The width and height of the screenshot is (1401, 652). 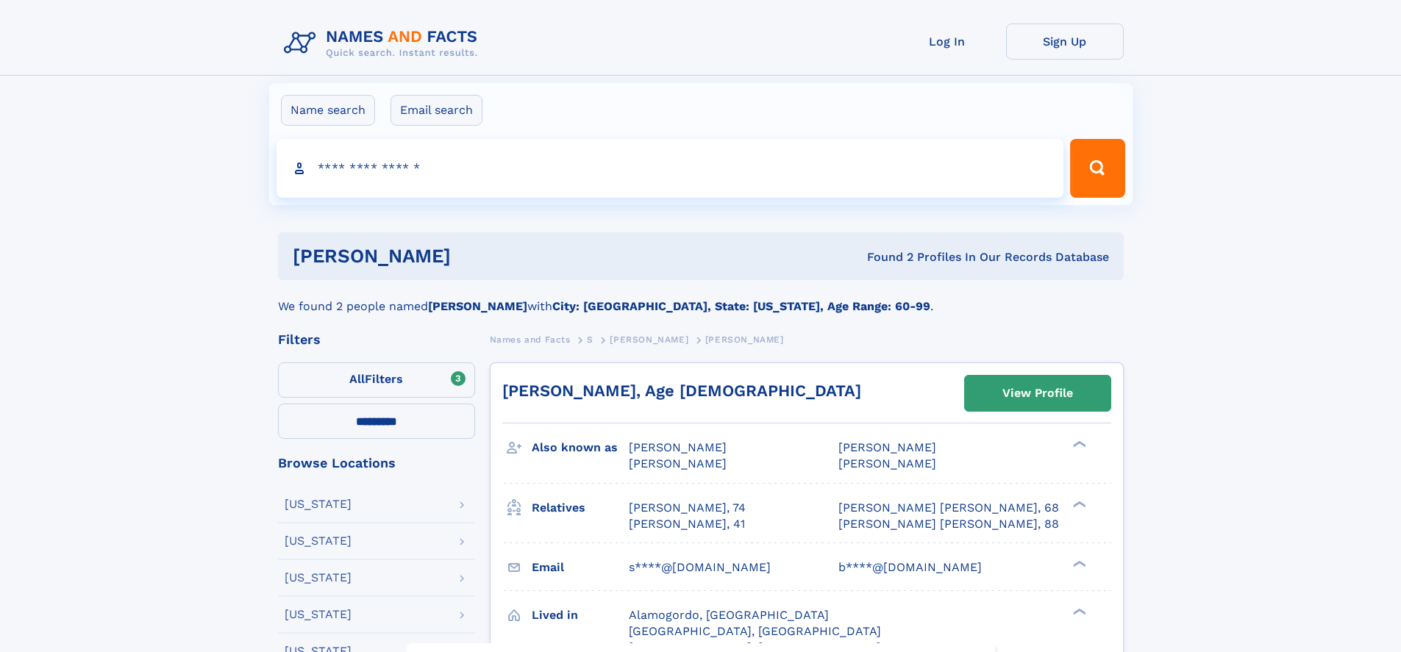 What do you see at coordinates (376, 463) in the screenshot?
I see `div: Browse Locations` at bounding box center [376, 463].